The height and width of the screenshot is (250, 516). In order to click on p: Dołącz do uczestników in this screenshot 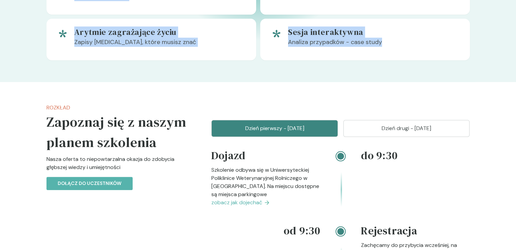, I will do `click(89, 183)`.